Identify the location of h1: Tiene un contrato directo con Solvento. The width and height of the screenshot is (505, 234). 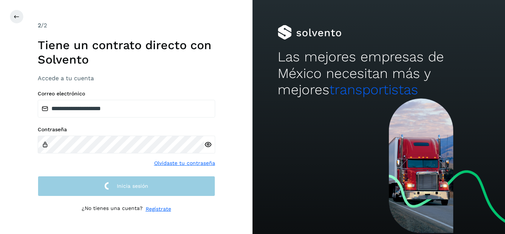
(126, 52).